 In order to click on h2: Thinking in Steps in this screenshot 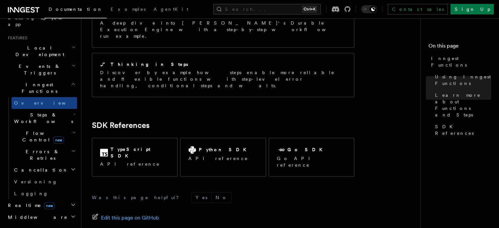, I will do `click(149, 64)`.